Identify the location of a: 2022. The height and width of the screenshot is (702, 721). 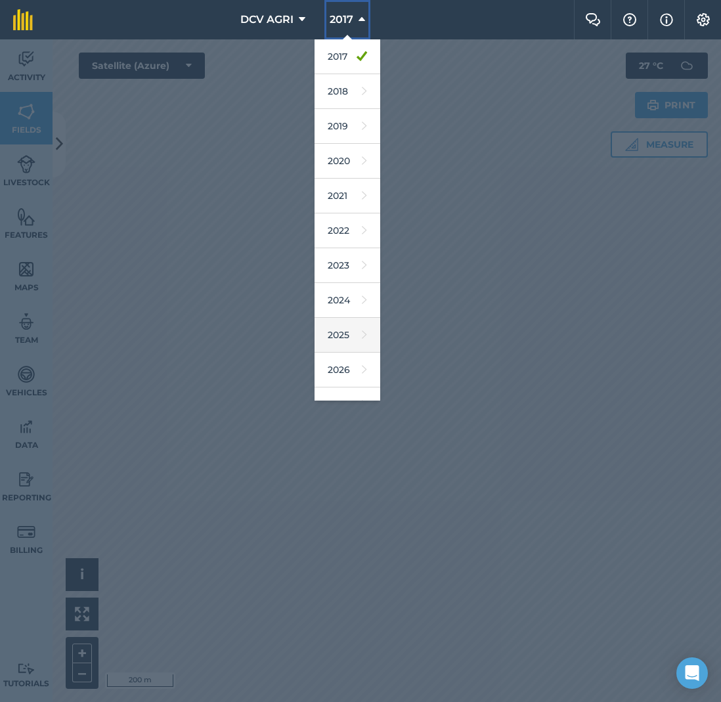
(347, 230).